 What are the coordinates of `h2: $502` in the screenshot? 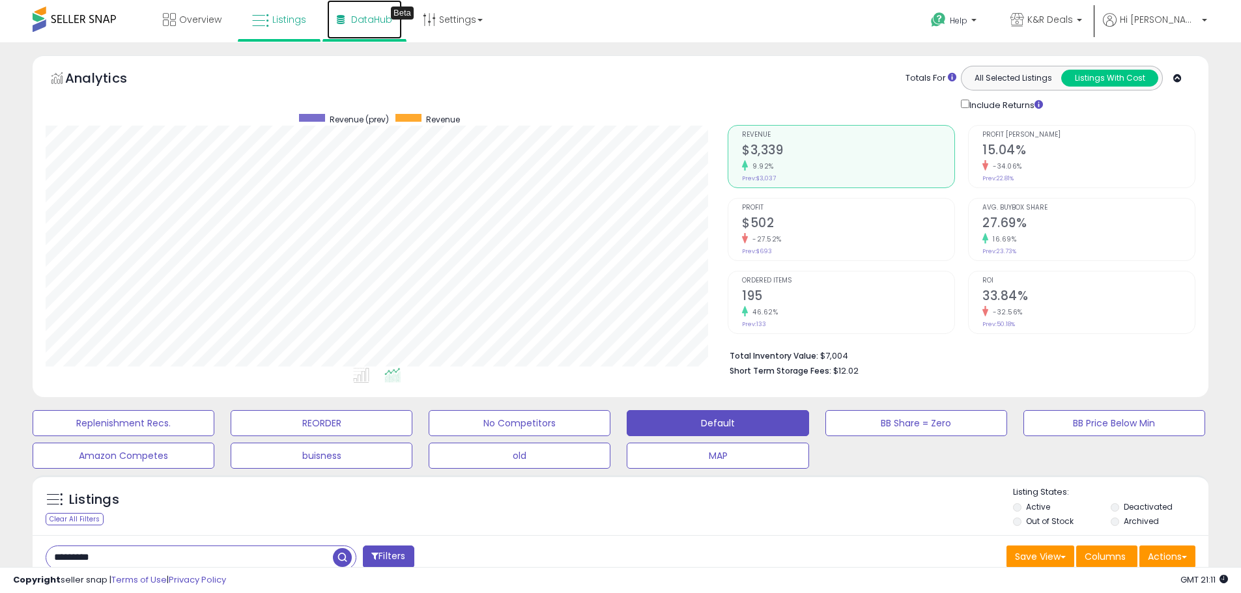 It's located at (848, 224).